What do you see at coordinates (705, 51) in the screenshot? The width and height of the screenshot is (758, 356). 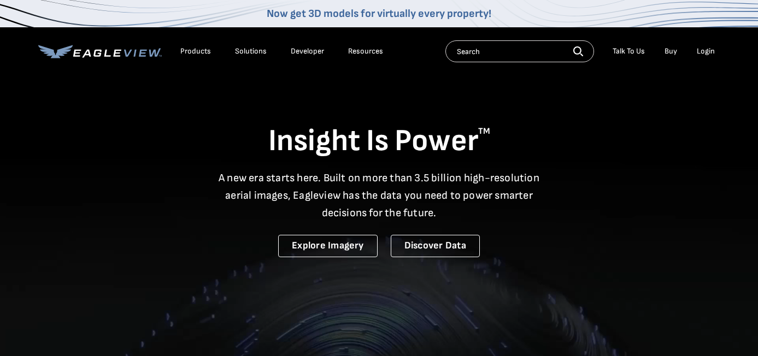 I see `div: Login` at bounding box center [705, 51].